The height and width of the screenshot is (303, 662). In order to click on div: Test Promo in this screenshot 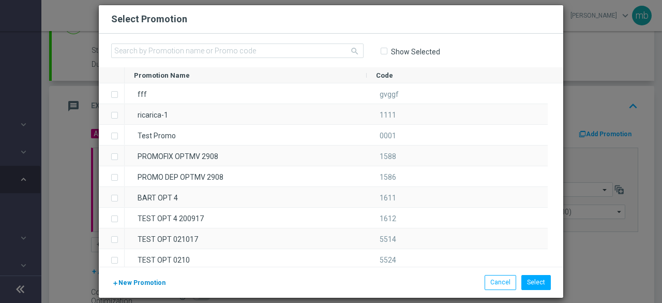, I will do `click(246, 135)`.